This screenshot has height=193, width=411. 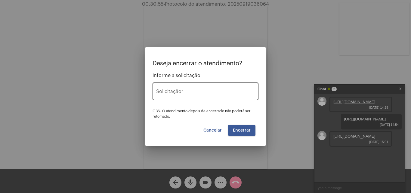 I want to click on span: Cancelar, so click(x=213, y=130).